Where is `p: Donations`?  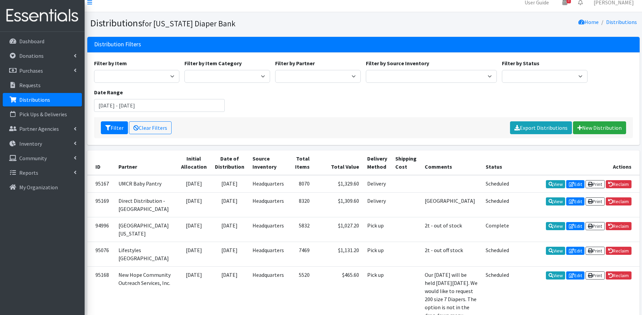 p: Donations is located at coordinates (31, 56).